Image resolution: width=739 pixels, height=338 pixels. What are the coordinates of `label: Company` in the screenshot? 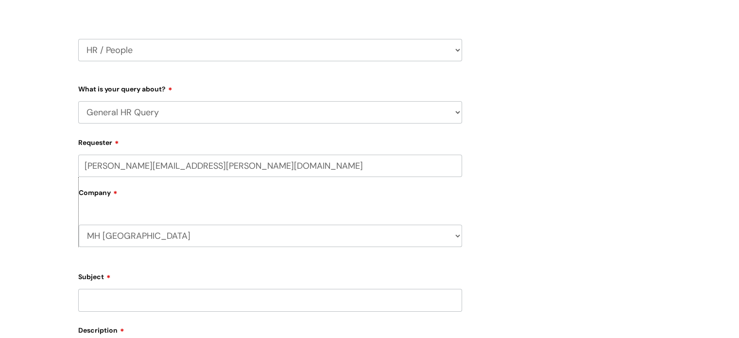 It's located at (270, 196).